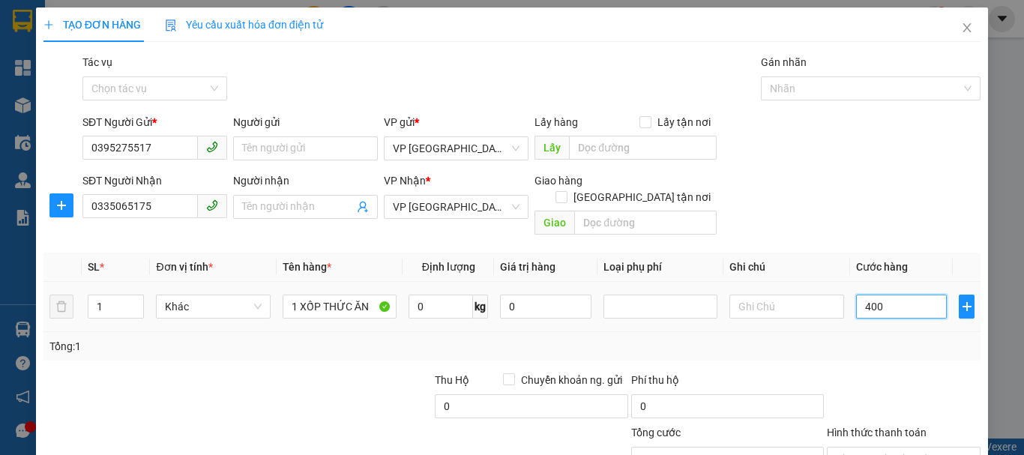  Describe the element at coordinates (786, 267) in the screenshot. I see `th: Ghi chú` at that location.